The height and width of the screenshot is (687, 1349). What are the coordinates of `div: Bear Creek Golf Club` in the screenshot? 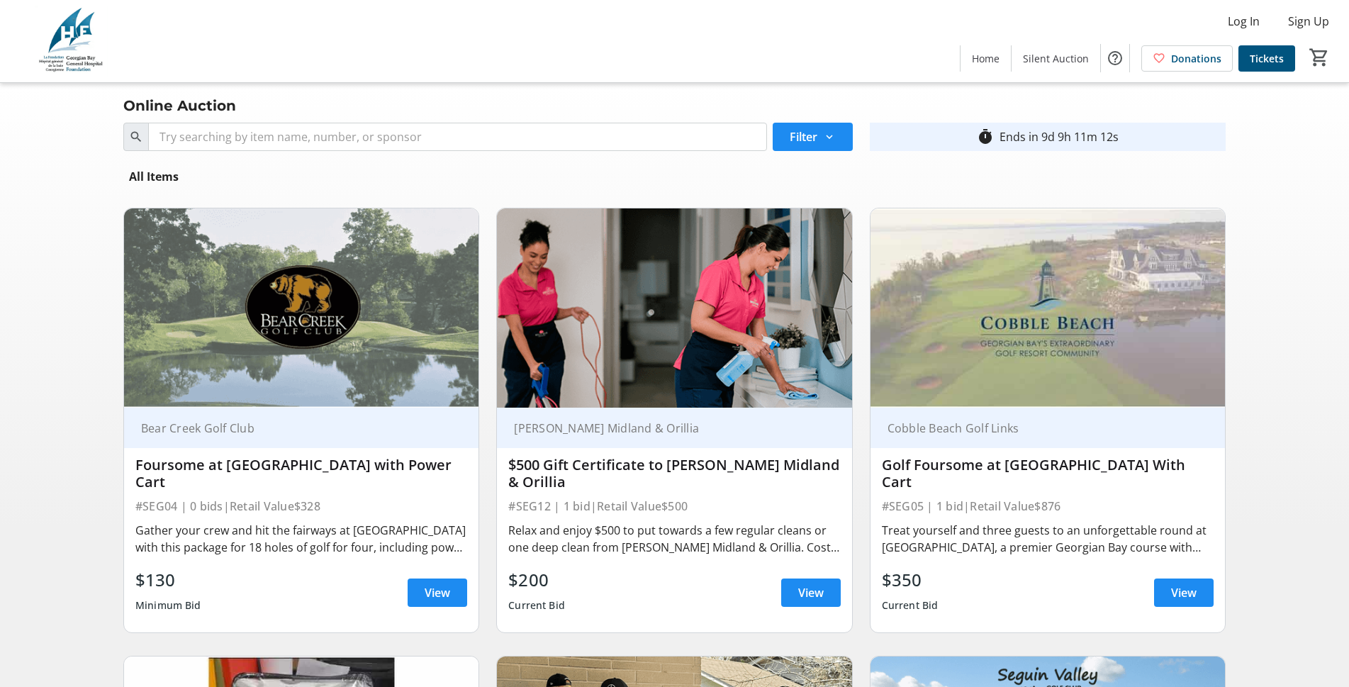 It's located at (293, 428).